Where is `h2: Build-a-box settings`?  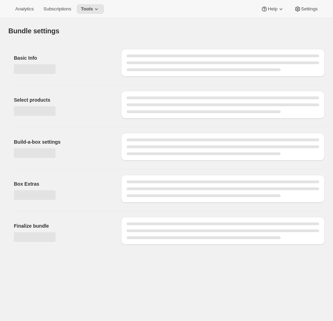
h2: Build-a-box settings is located at coordinates (62, 142).